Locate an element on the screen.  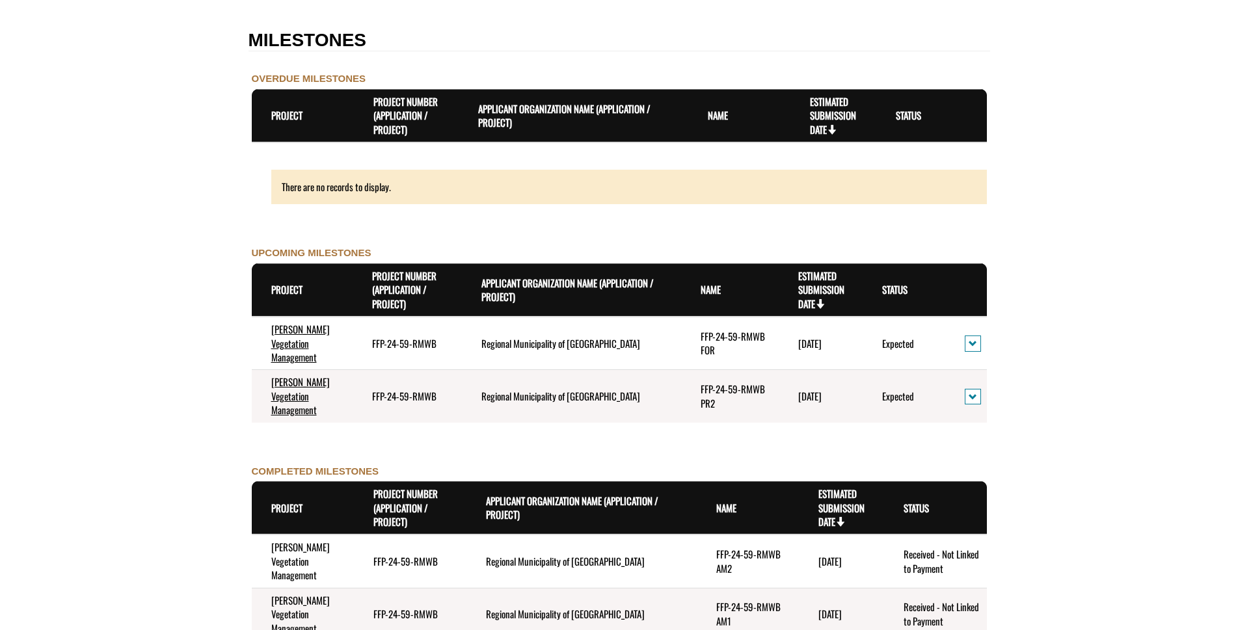
label: COMPLETED MILESTONES is located at coordinates (315, 471).